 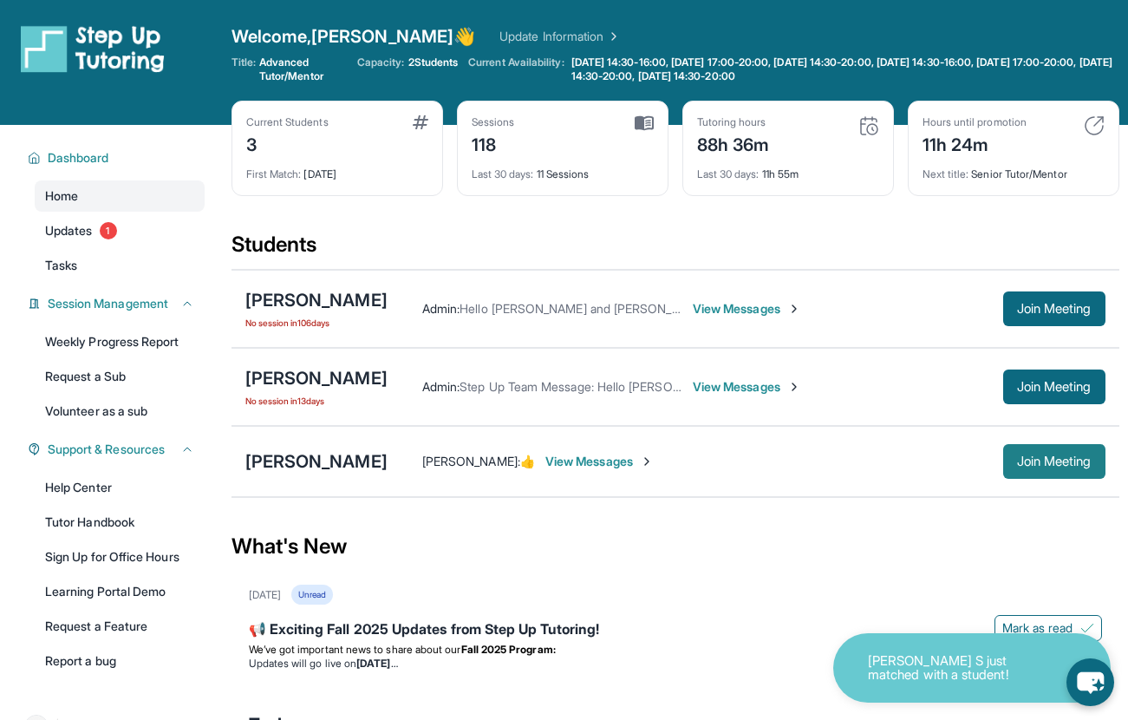 I want to click on div: Students, so click(x=676, y=250).